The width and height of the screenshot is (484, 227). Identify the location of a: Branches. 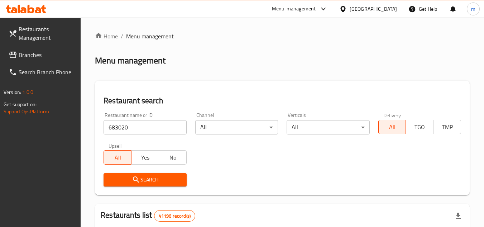
(42, 55).